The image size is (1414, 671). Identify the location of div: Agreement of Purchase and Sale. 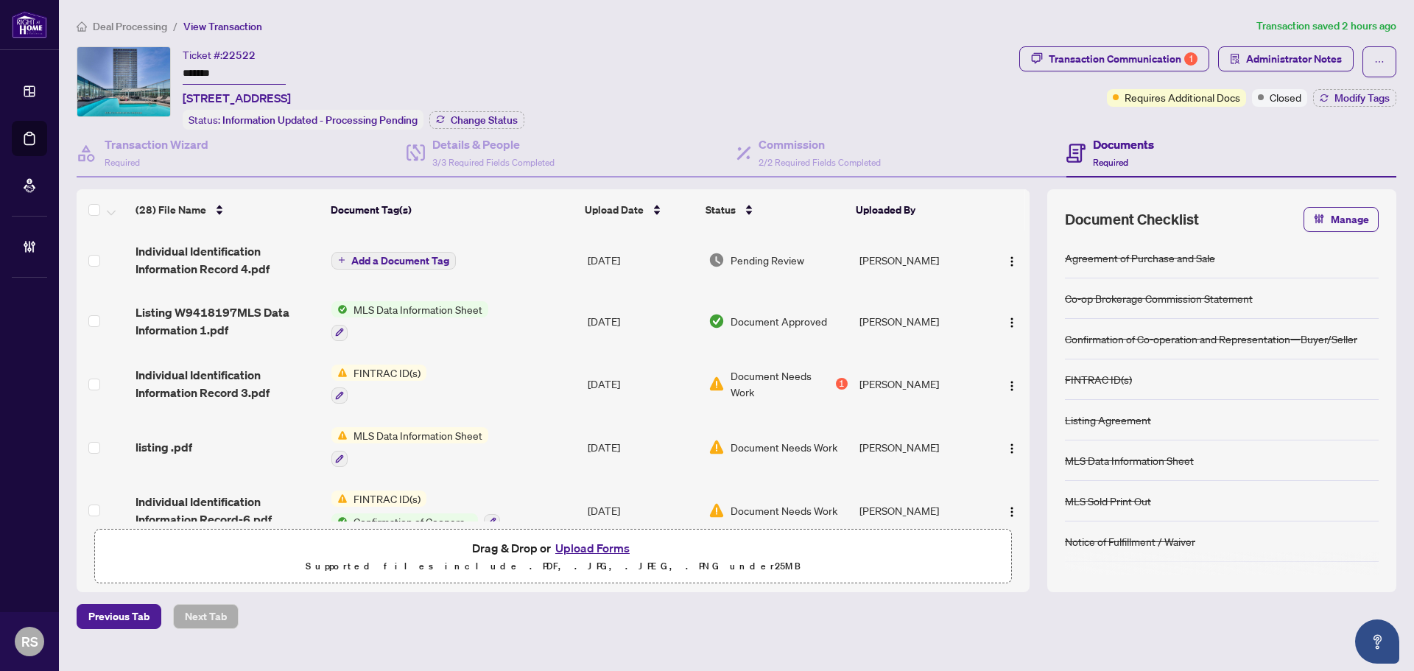
(1140, 258).